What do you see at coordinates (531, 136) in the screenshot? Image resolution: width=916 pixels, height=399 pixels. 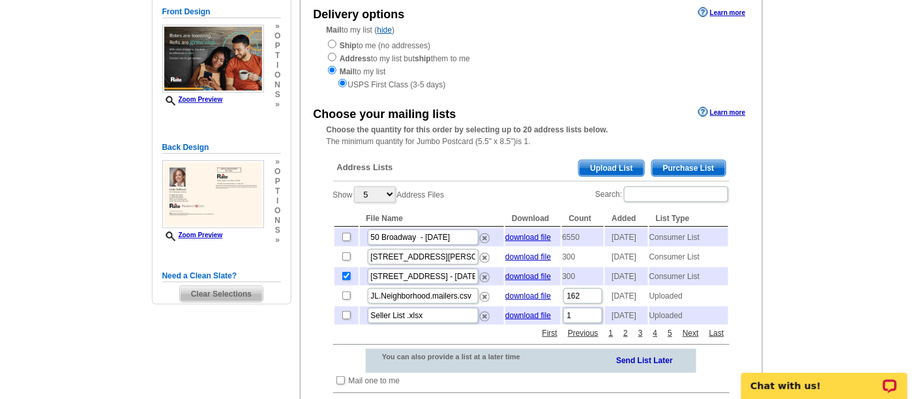 I see `div: The minimum quantity for Jumbo Postcard (5.5" x 8.5")is 1.` at bounding box center [531, 136].